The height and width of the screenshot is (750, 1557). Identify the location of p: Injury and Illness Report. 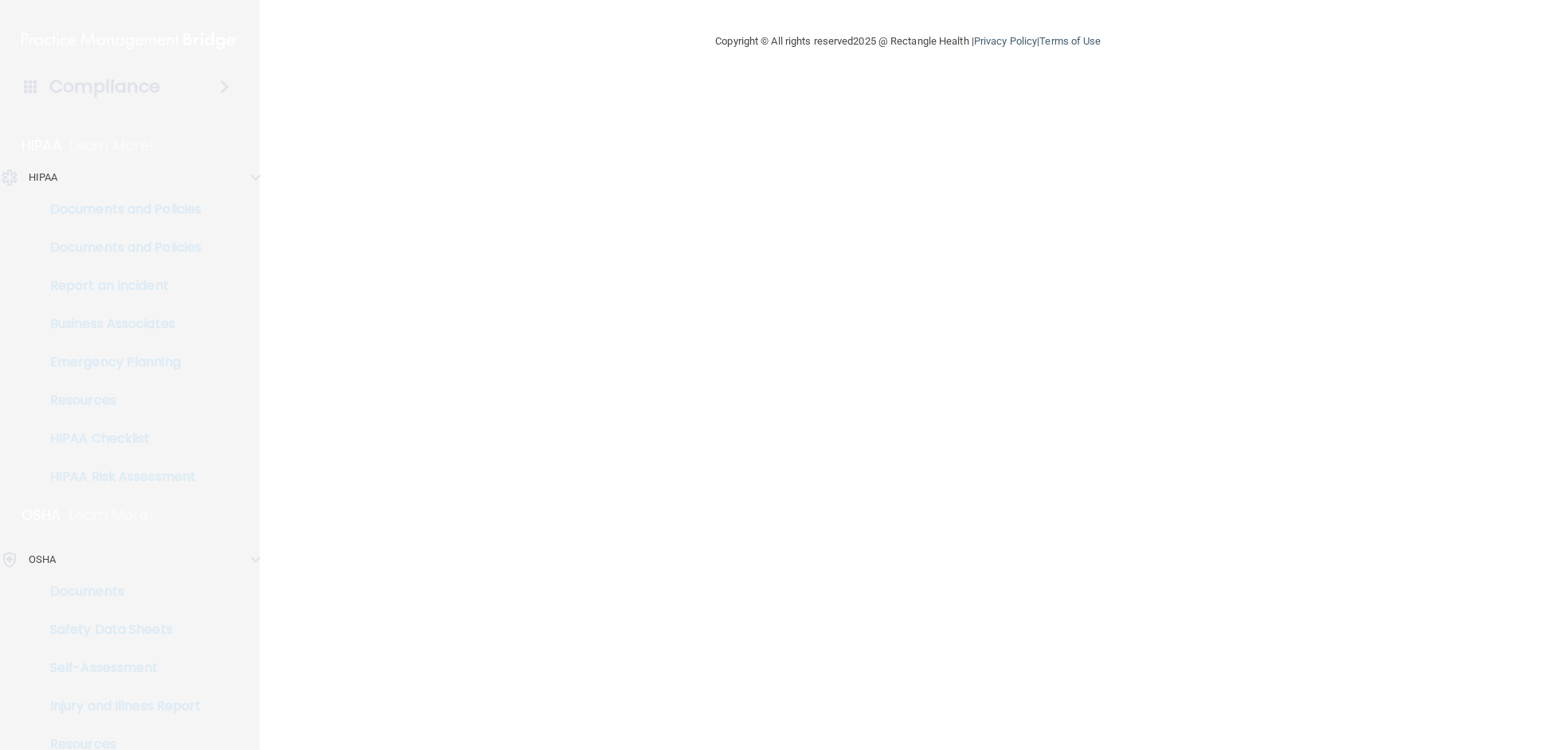
(119, 706).